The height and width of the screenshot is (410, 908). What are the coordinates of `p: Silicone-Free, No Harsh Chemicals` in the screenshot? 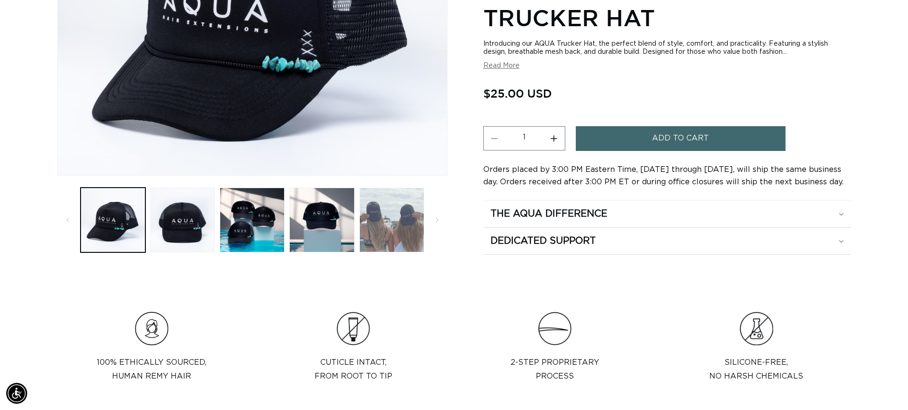 It's located at (756, 370).